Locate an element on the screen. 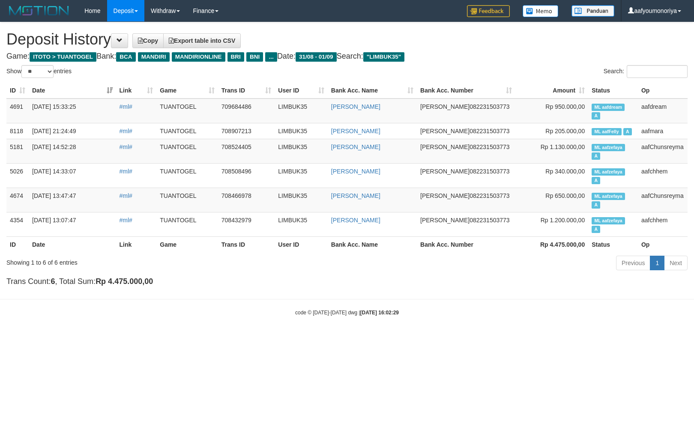 Image resolution: width=694 pixels, height=433 pixels. span: BRI is located at coordinates (236, 57).